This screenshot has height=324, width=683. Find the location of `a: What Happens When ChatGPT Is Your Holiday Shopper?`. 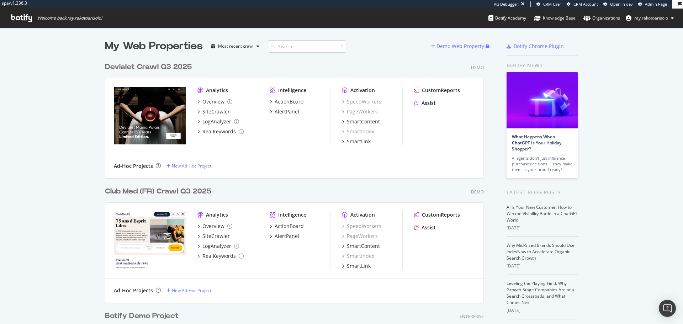

a: What Happens When ChatGPT Is Your Holiday Shopper? is located at coordinates (537, 143).